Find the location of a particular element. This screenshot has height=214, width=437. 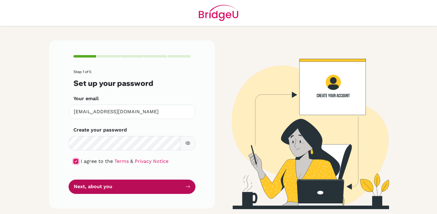

a: Privacy Notice is located at coordinates (152, 161).